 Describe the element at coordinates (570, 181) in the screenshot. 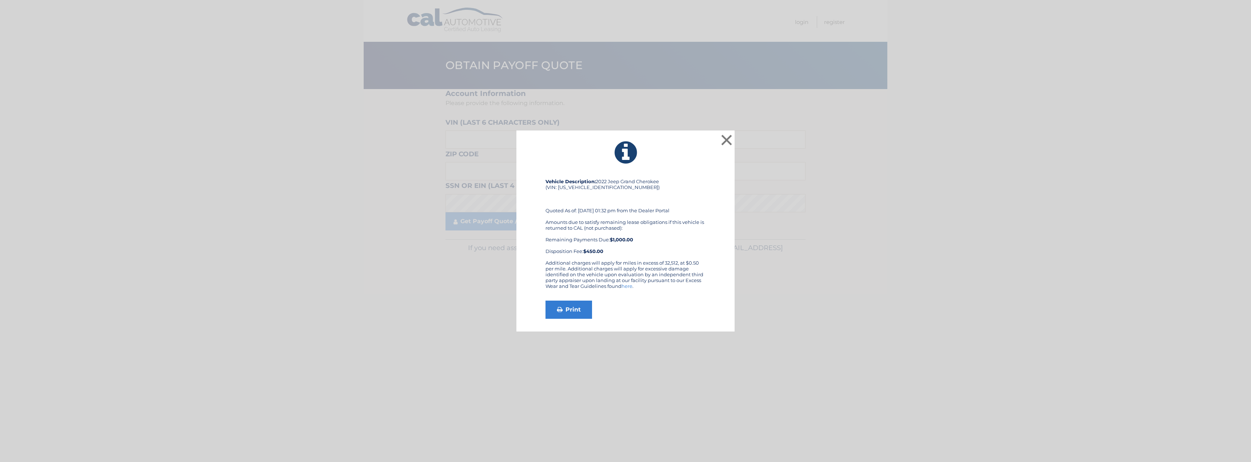

I see `strong: Vehicle Description:` at that location.